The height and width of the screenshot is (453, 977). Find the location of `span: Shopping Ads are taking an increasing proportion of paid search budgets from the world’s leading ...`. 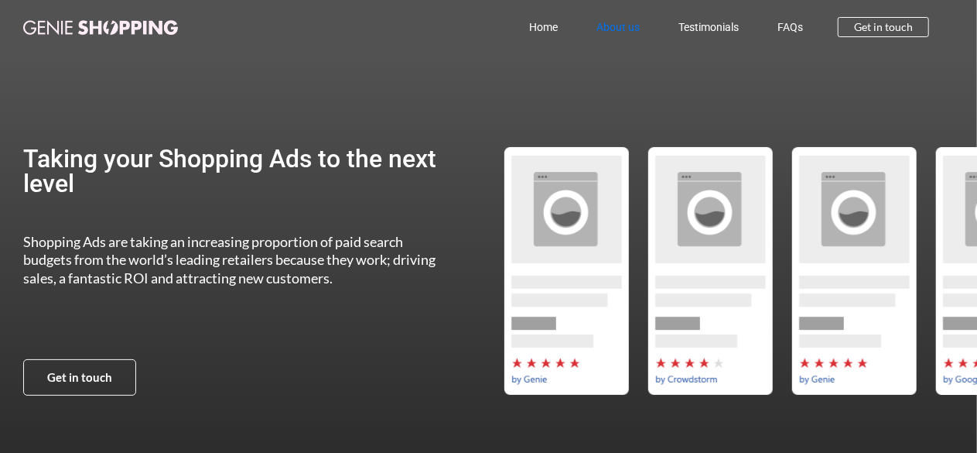

span: Shopping Ads are taking an increasing proportion of paid search budgets from the world’s leading ... is located at coordinates (229, 259).